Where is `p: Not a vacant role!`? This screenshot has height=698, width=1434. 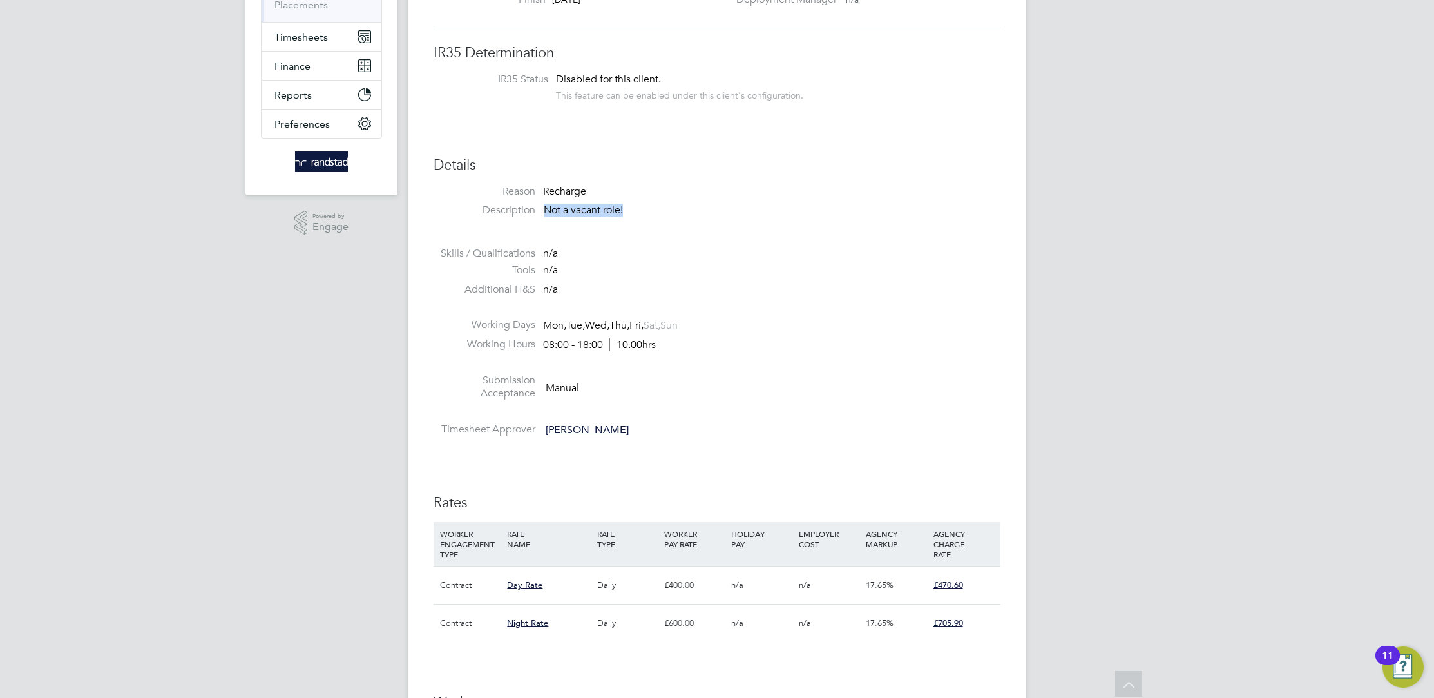 p: Not a vacant role! is located at coordinates (772, 210).